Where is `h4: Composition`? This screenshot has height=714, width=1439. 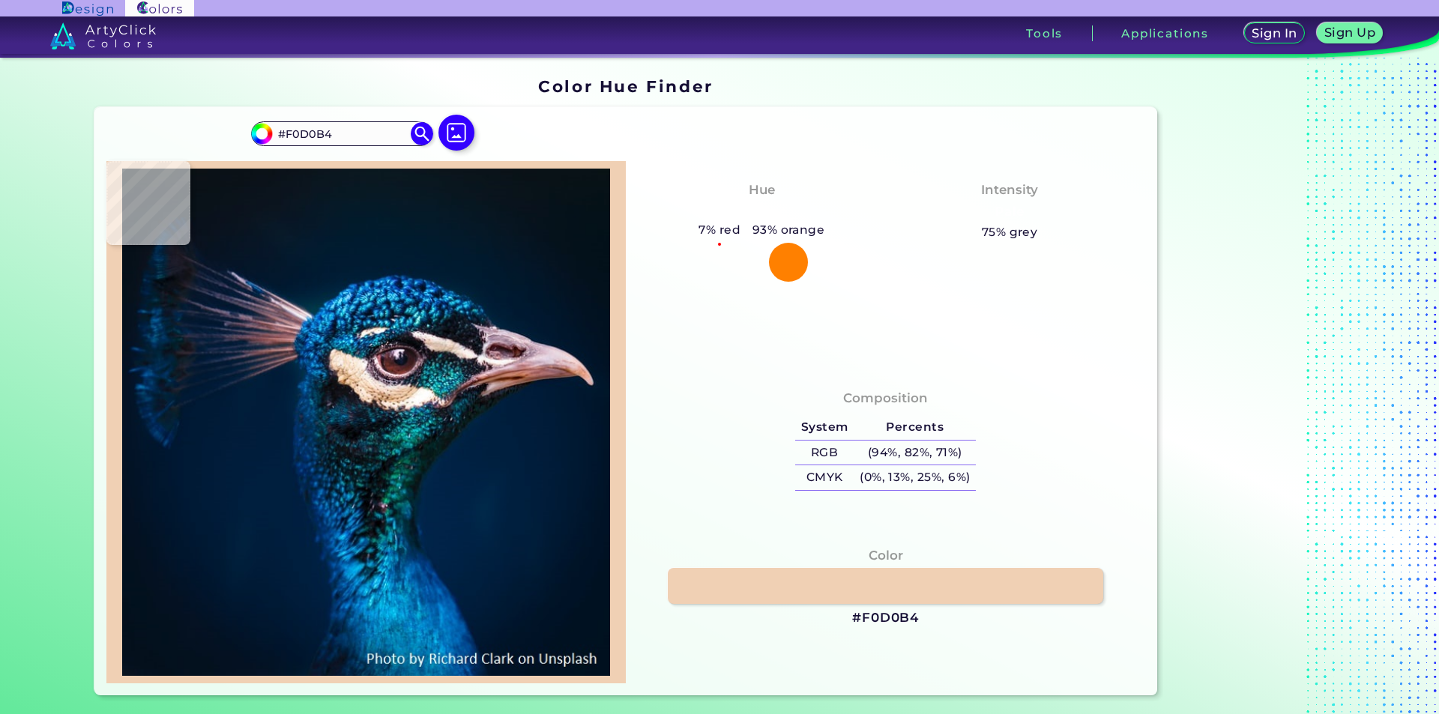 h4: Composition is located at coordinates (885, 398).